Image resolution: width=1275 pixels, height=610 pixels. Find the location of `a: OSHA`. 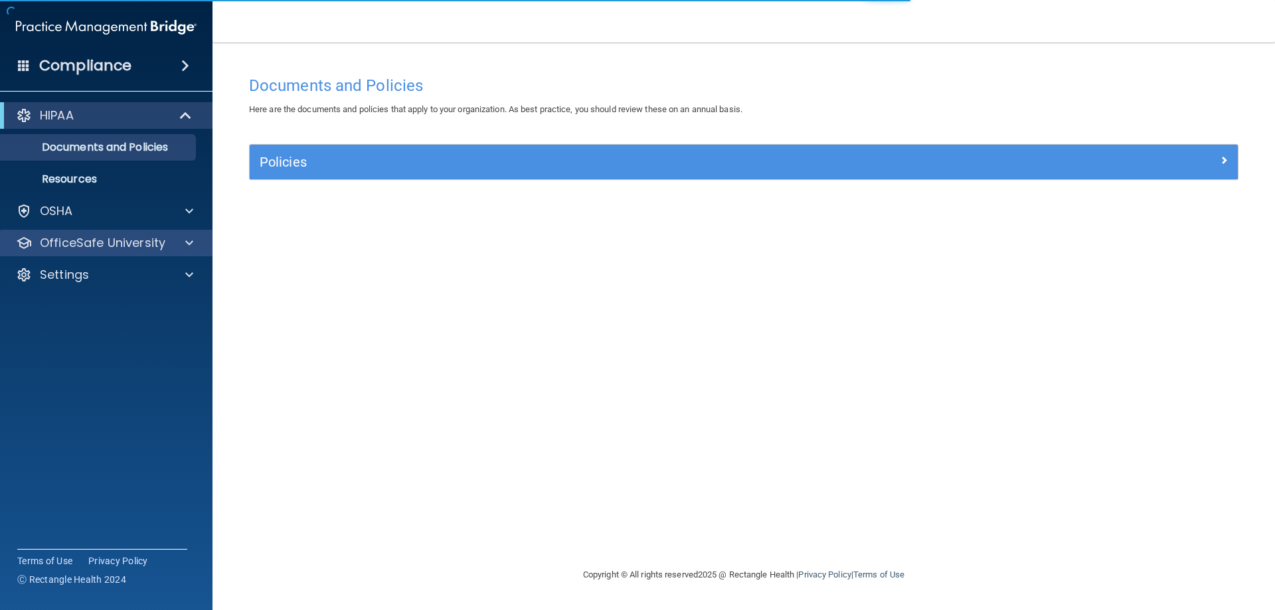

a: OSHA is located at coordinates (104, 211).